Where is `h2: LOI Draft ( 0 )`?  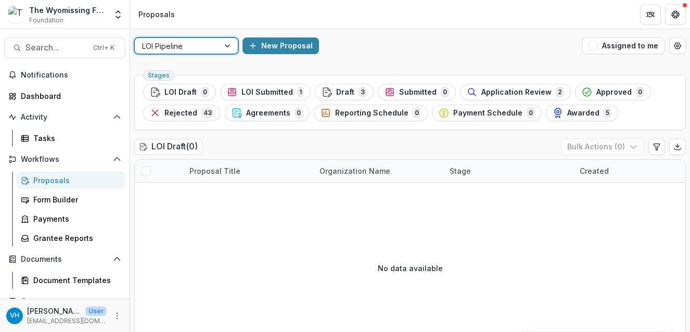
h2: LOI Draft ( 0 ) is located at coordinates (168, 146).